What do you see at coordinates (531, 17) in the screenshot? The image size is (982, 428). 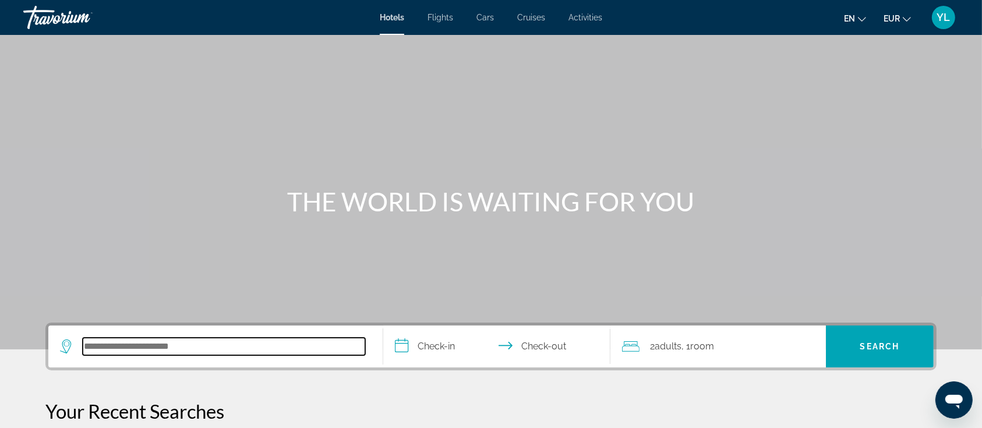 I see `a: Cruises` at bounding box center [531, 17].